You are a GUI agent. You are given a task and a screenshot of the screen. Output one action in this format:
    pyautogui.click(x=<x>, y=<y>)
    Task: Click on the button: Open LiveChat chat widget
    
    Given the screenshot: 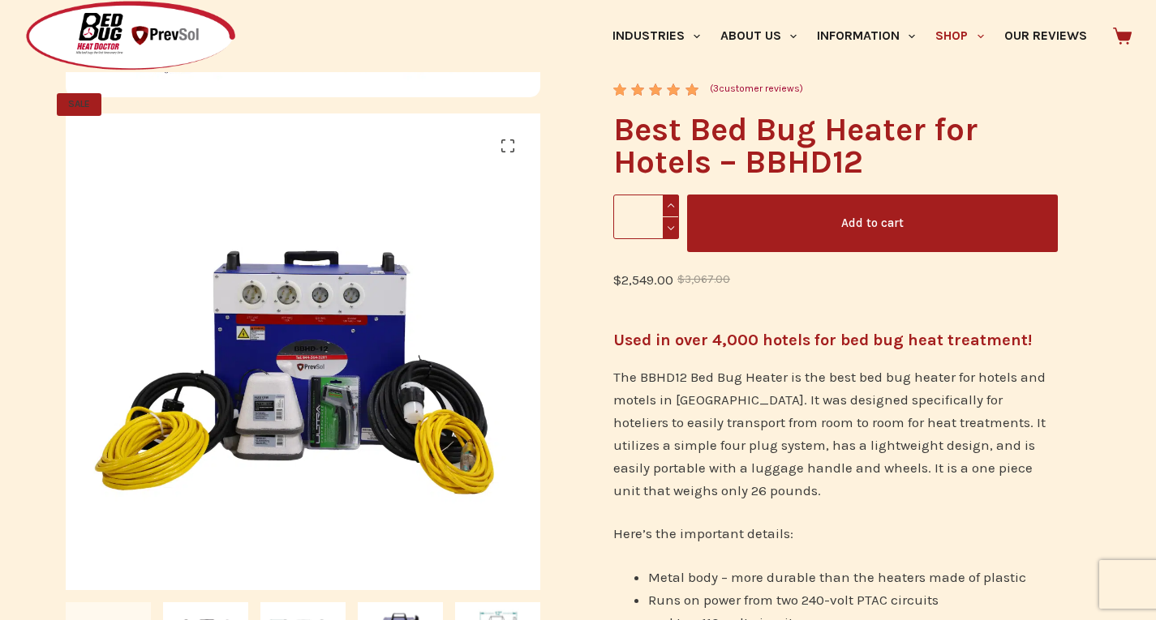 What is the action you would take?
    pyautogui.click(x=37, y=31)
    